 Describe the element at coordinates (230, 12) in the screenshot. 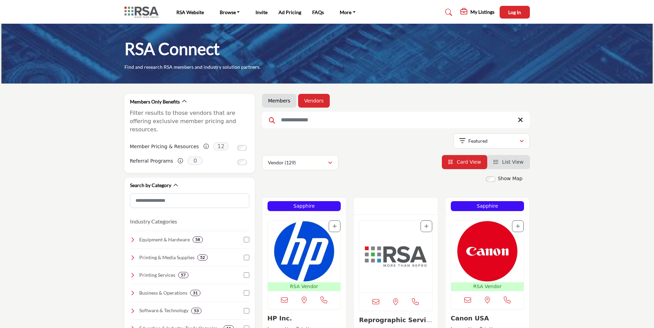

I see `a: Browse` at that location.